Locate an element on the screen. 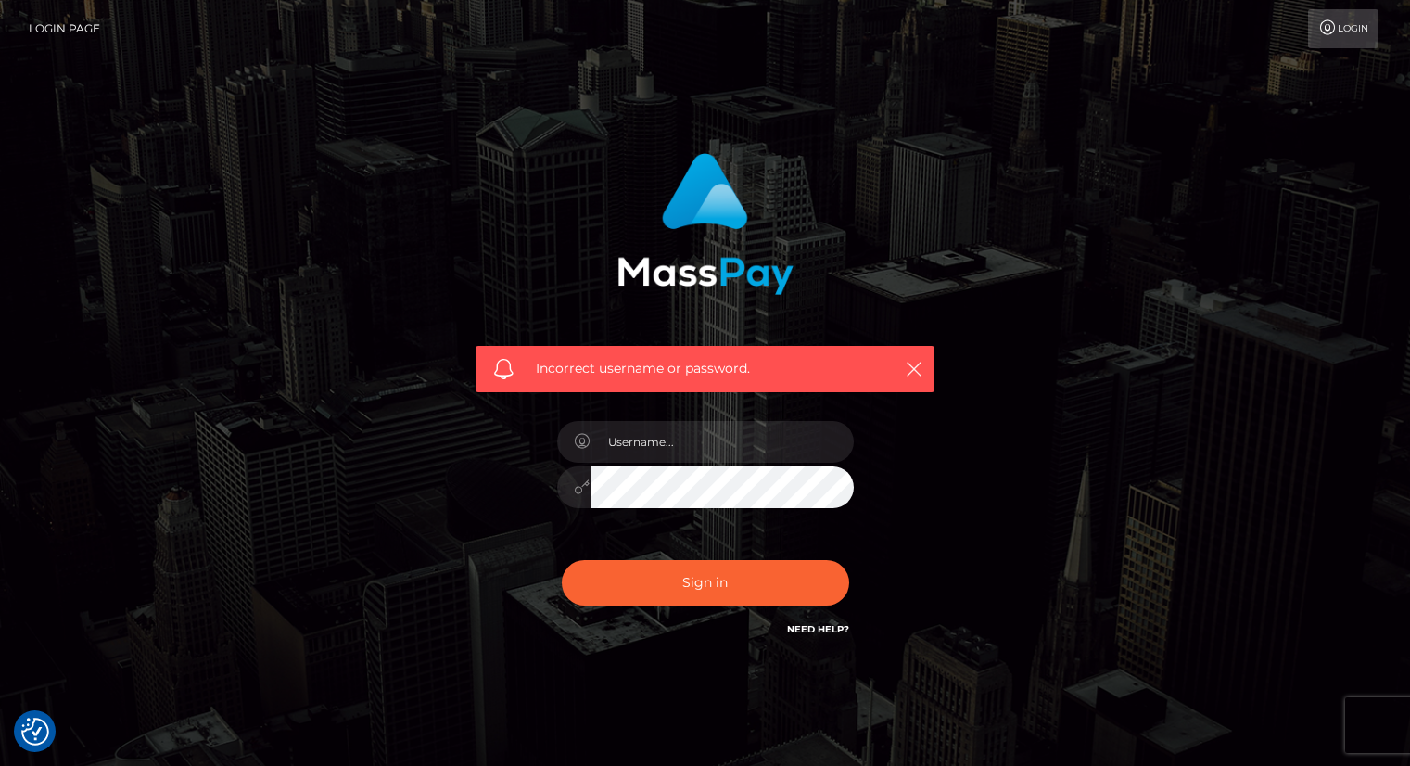 The width and height of the screenshot is (1410, 766). span: Incorrect username or password. is located at coordinates (704, 368).